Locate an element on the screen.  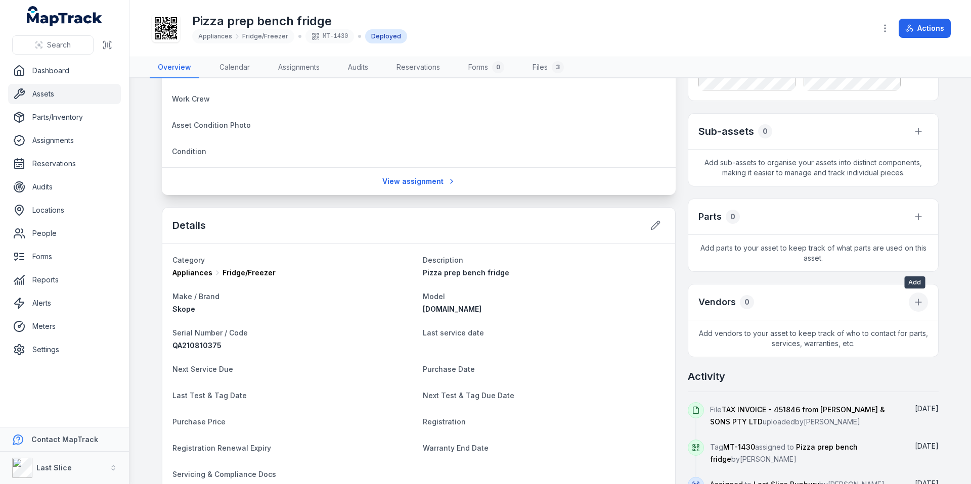
a: Settings is located at coordinates (64, 350).